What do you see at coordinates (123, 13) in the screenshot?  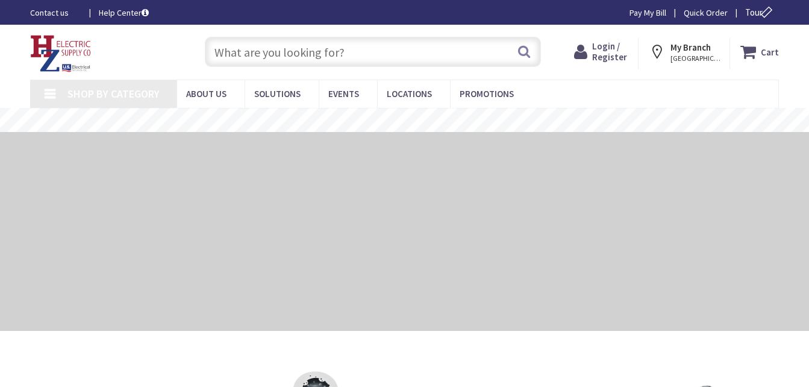 I see `a: Help Center` at bounding box center [123, 13].